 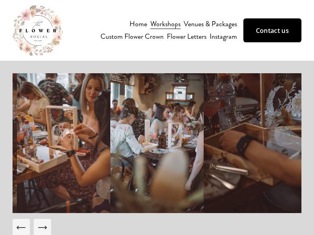 I want to click on img: FB_IMG_1682232666489.jpg, so click(x=157, y=143).